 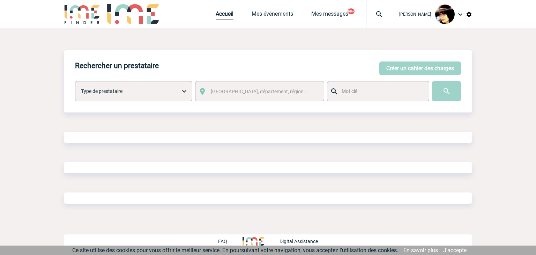 What do you see at coordinates (117, 66) in the screenshot?
I see `h4: Rechercher un prestataire` at bounding box center [117, 66].